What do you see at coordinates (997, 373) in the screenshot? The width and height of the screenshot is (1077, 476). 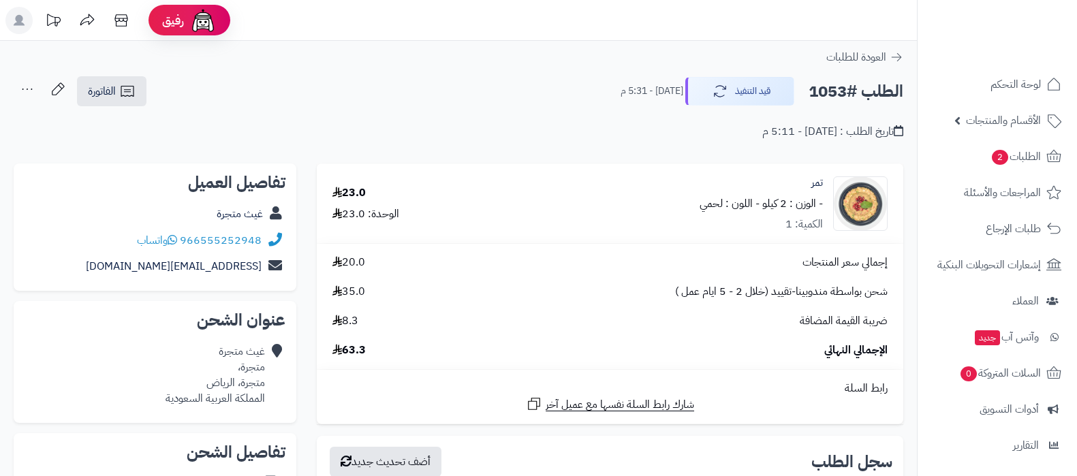 I see `a: السلات المتروكة0` at bounding box center [997, 373].